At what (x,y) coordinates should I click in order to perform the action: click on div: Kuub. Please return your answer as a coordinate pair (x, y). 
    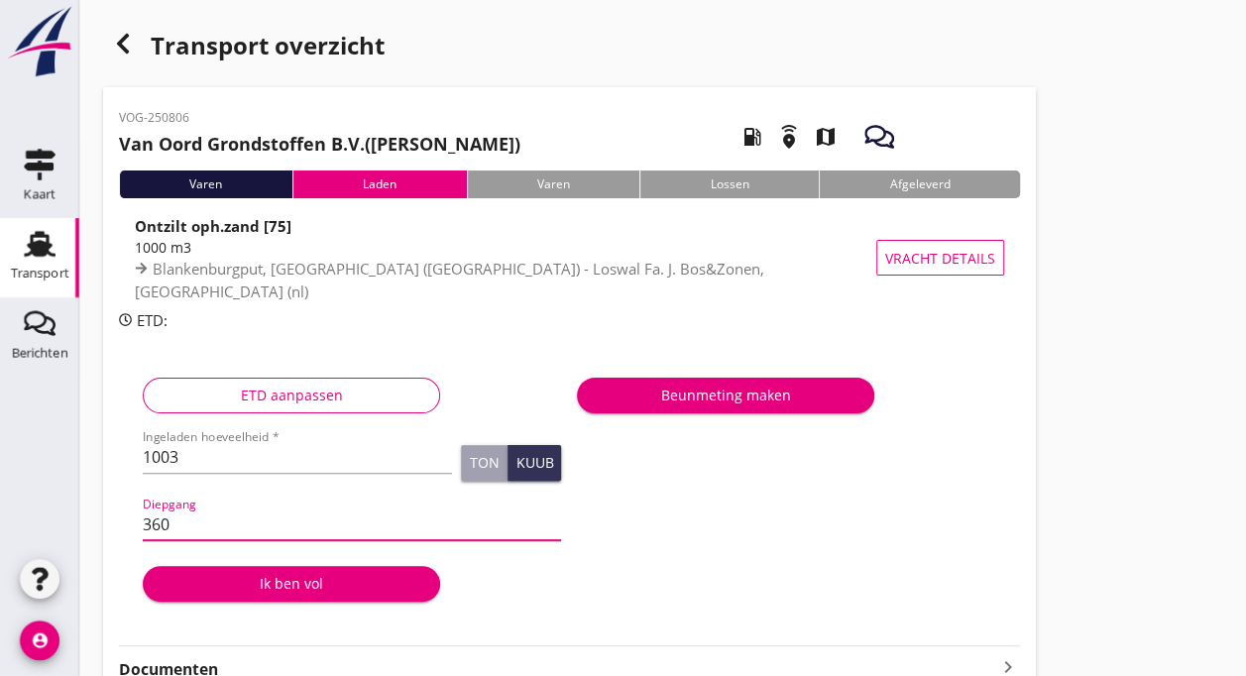
    Looking at the image, I should click on (534, 463).